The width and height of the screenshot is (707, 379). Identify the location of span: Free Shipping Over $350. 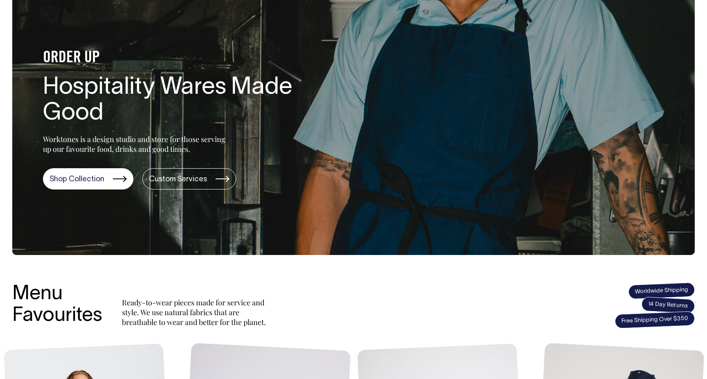
(655, 319).